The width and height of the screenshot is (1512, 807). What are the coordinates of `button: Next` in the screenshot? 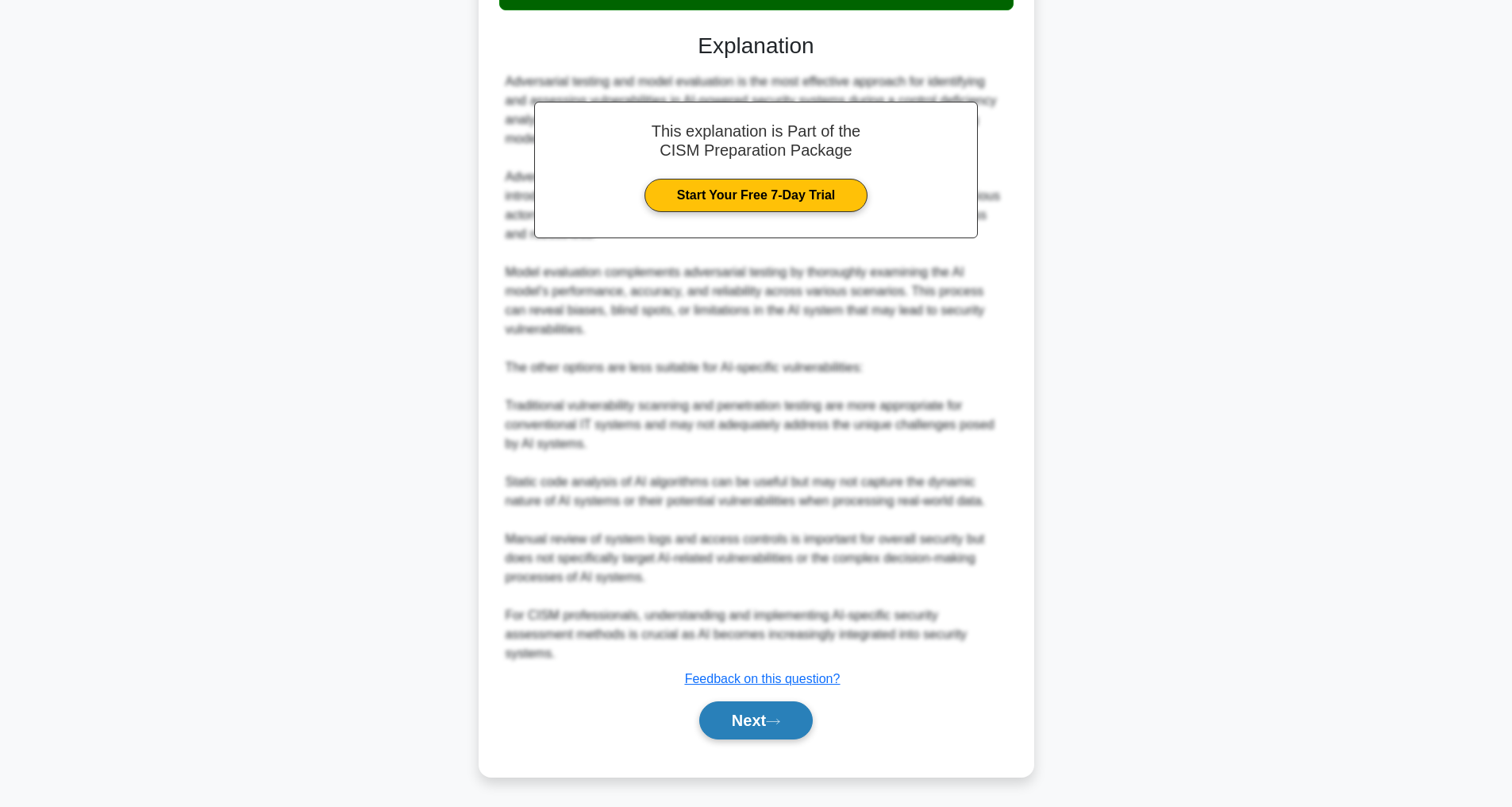 It's located at (756, 720).